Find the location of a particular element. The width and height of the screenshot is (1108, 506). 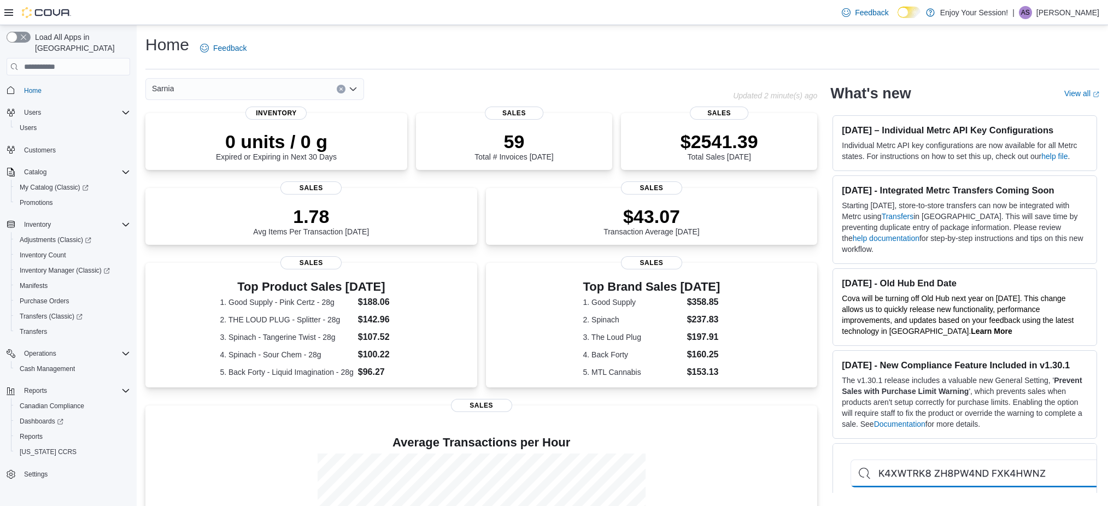

strong: Learn More is located at coordinates (991, 331).